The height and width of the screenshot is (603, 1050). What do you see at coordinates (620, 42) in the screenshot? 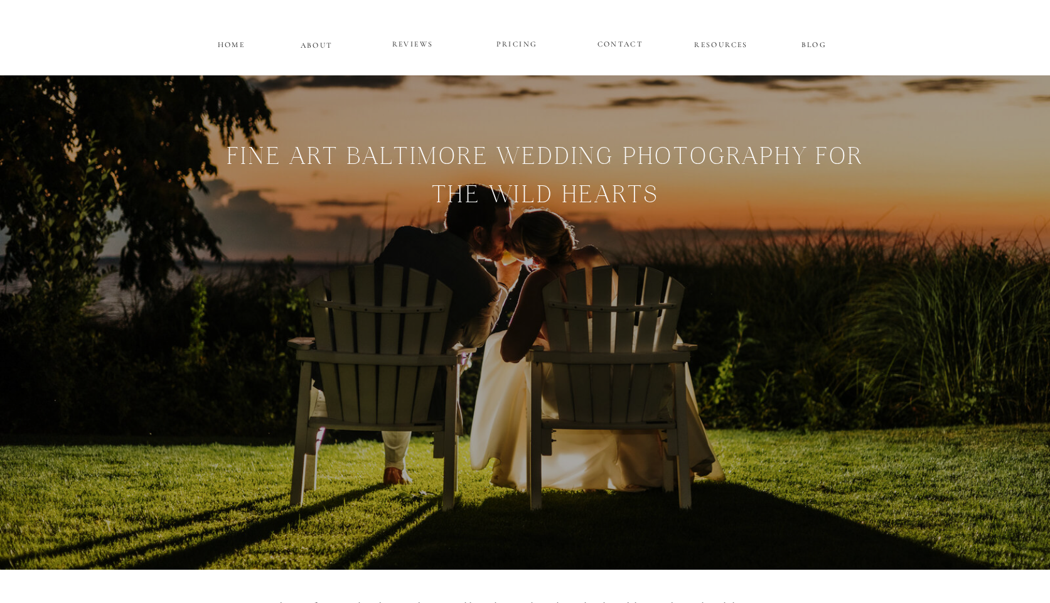
I see `a: CONTACT` at bounding box center [620, 42].